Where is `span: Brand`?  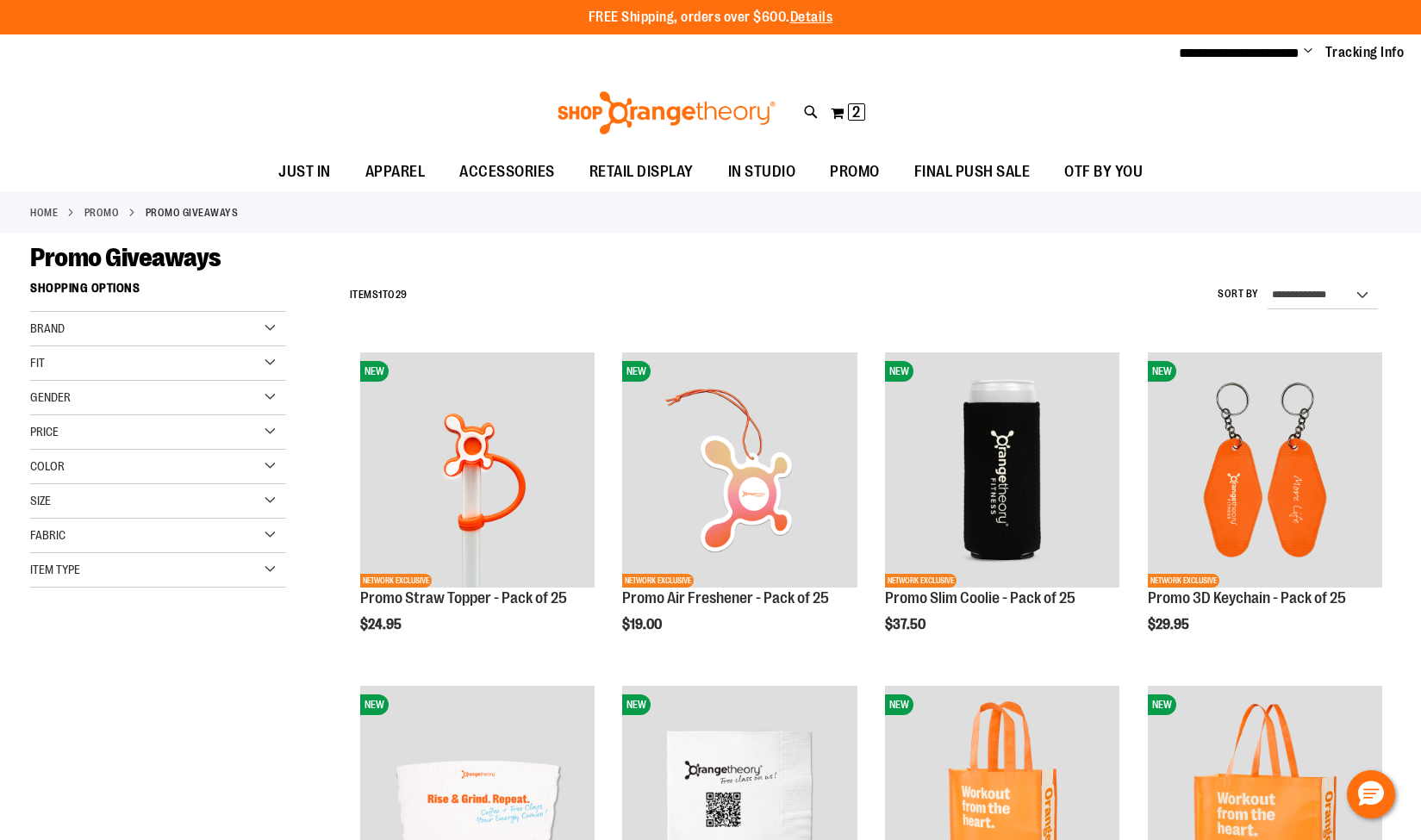
span: Brand is located at coordinates (47, 329).